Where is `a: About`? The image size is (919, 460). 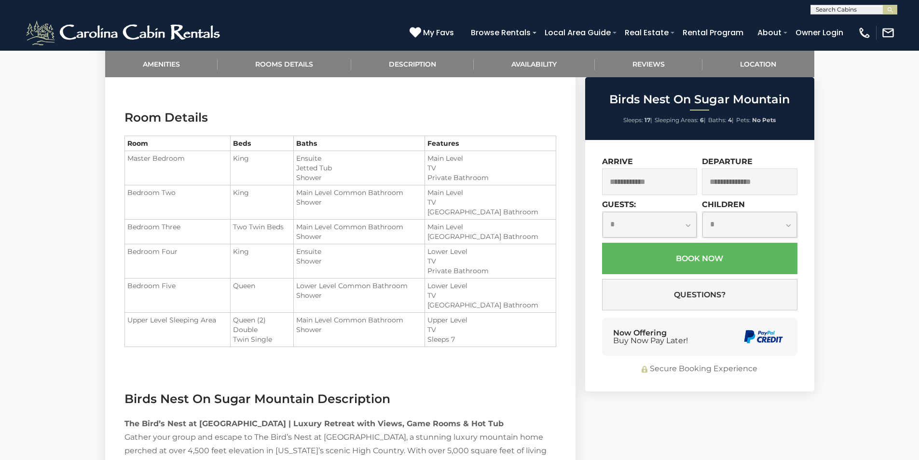 a: About is located at coordinates (770, 32).